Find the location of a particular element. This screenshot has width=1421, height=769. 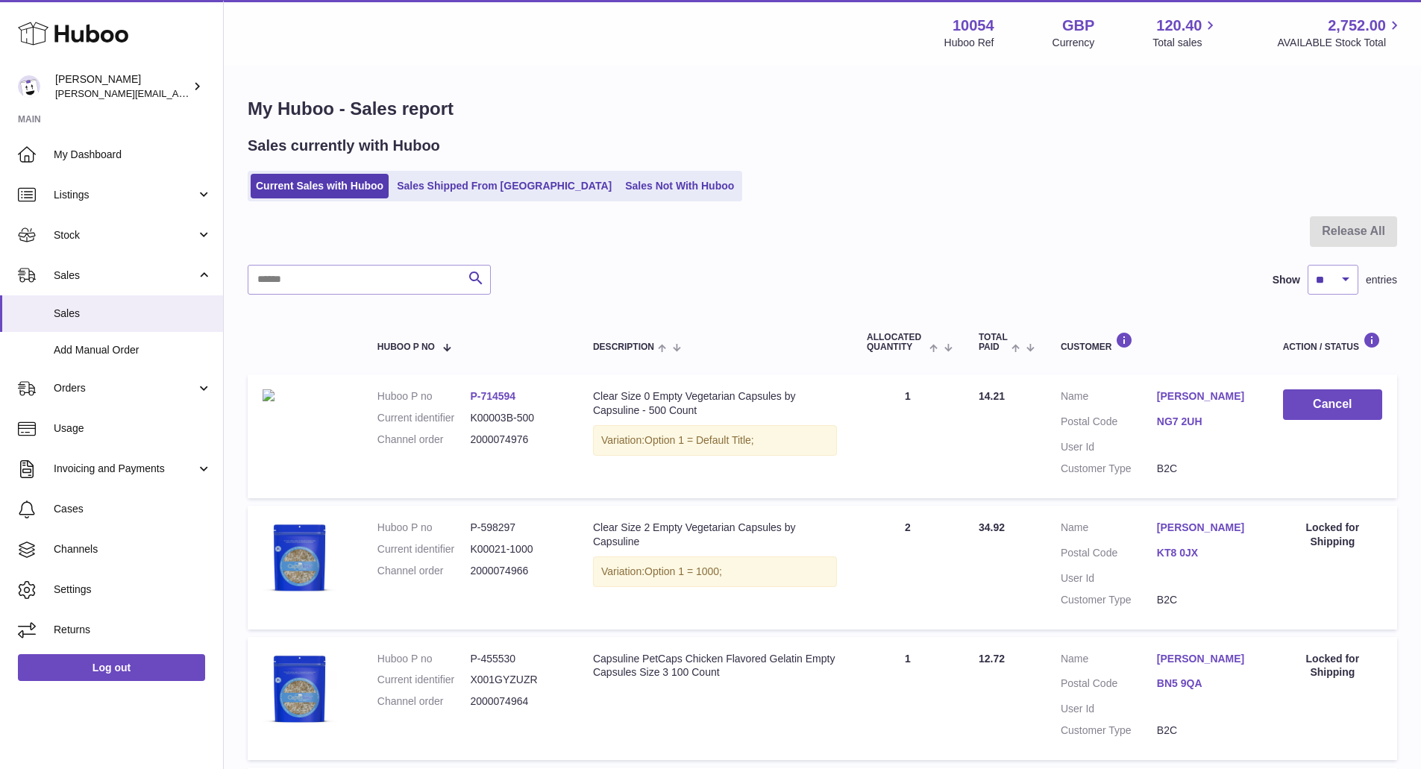

strong: 10054 is located at coordinates (973, 25).